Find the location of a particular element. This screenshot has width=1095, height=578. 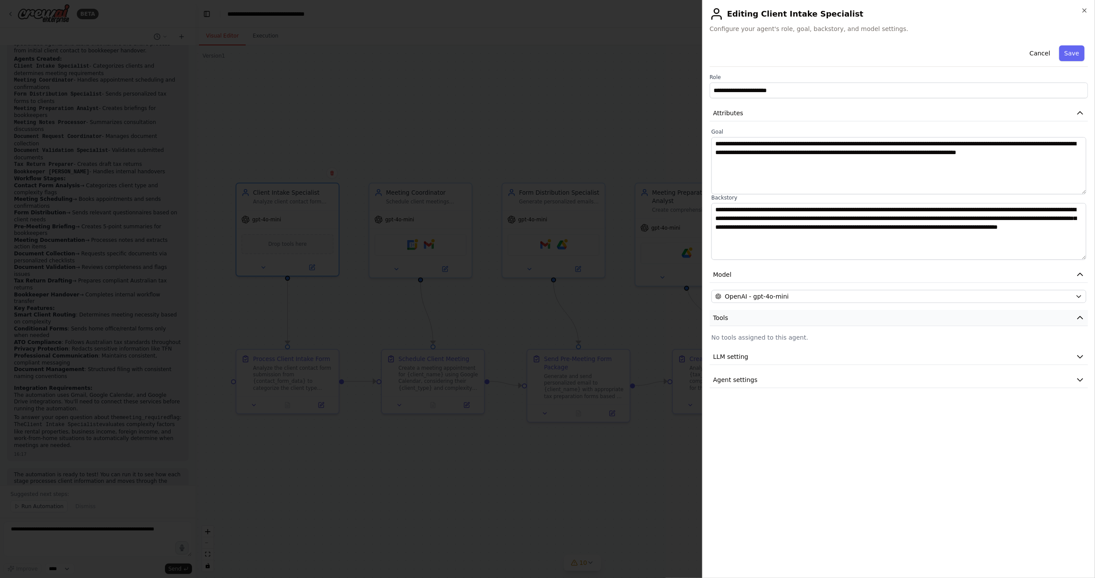

label: Goal is located at coordinates (898, 132).